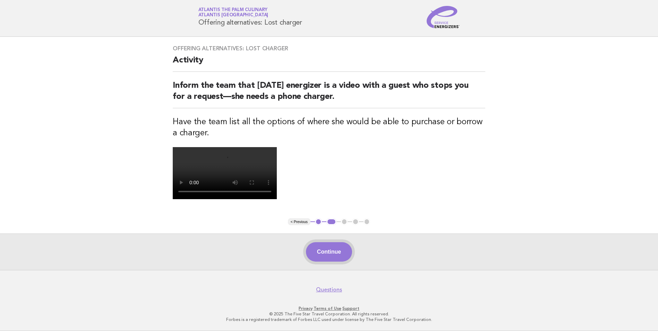 The height and width of the screenshot is (331, 658). Describe the element at coordinates (328, 308) in the screenshot. I see `a: Terms of Use` at that location.